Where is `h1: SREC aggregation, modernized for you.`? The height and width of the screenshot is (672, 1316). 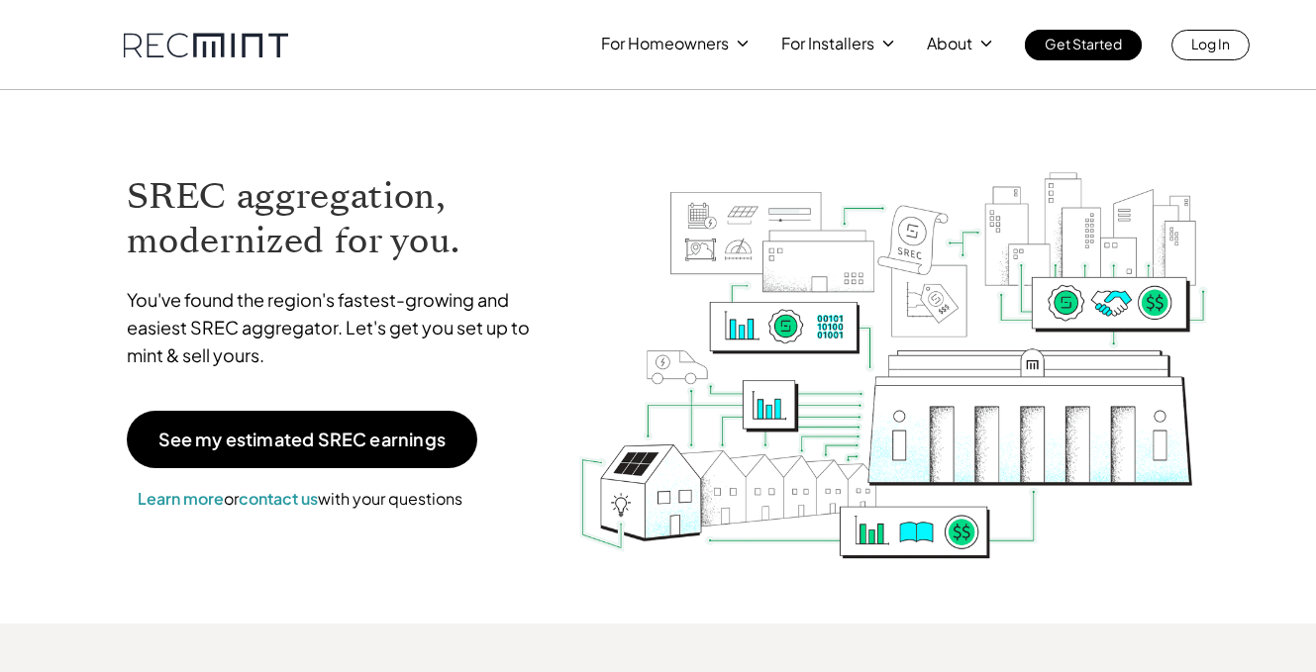
h1: SREC aggregation, modernized for you. is located at coordinates (338, 219).